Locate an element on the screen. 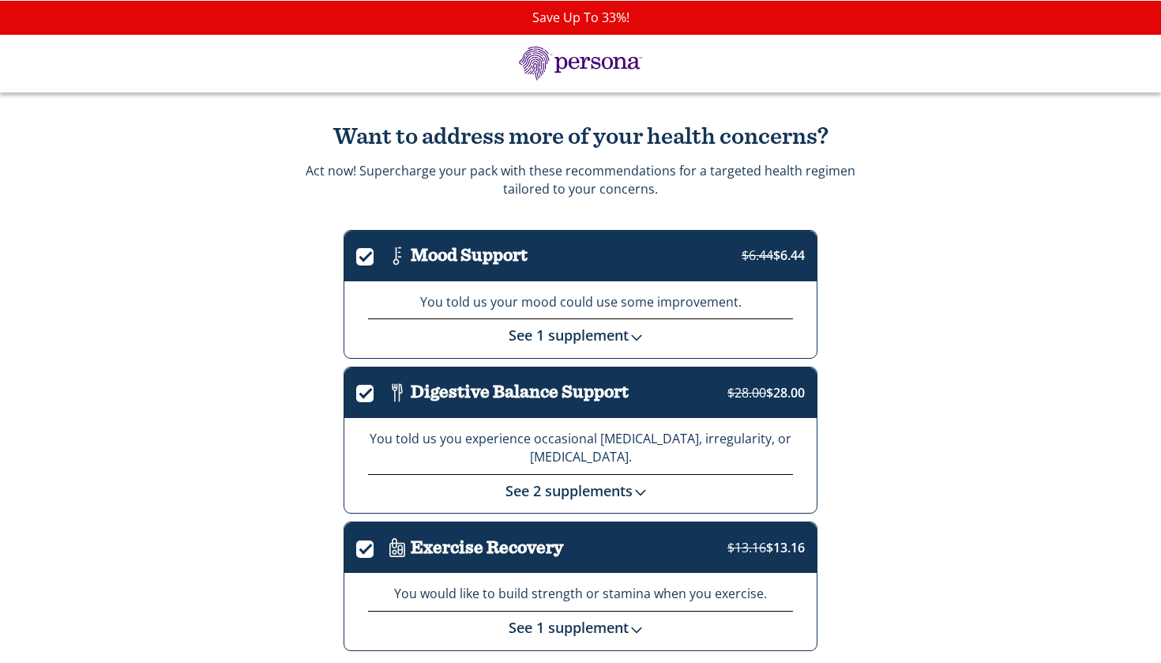 The image size is (1161, 663). p: You told us your mood could use some improvement. is located at coordinates (580, 302).